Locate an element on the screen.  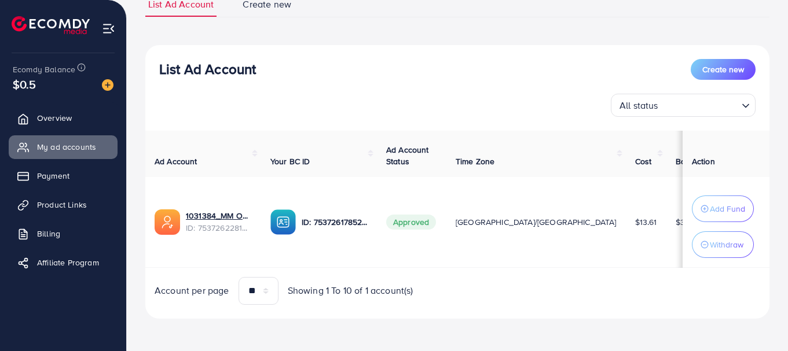
span: Overview is located at coordinates (54, 118).